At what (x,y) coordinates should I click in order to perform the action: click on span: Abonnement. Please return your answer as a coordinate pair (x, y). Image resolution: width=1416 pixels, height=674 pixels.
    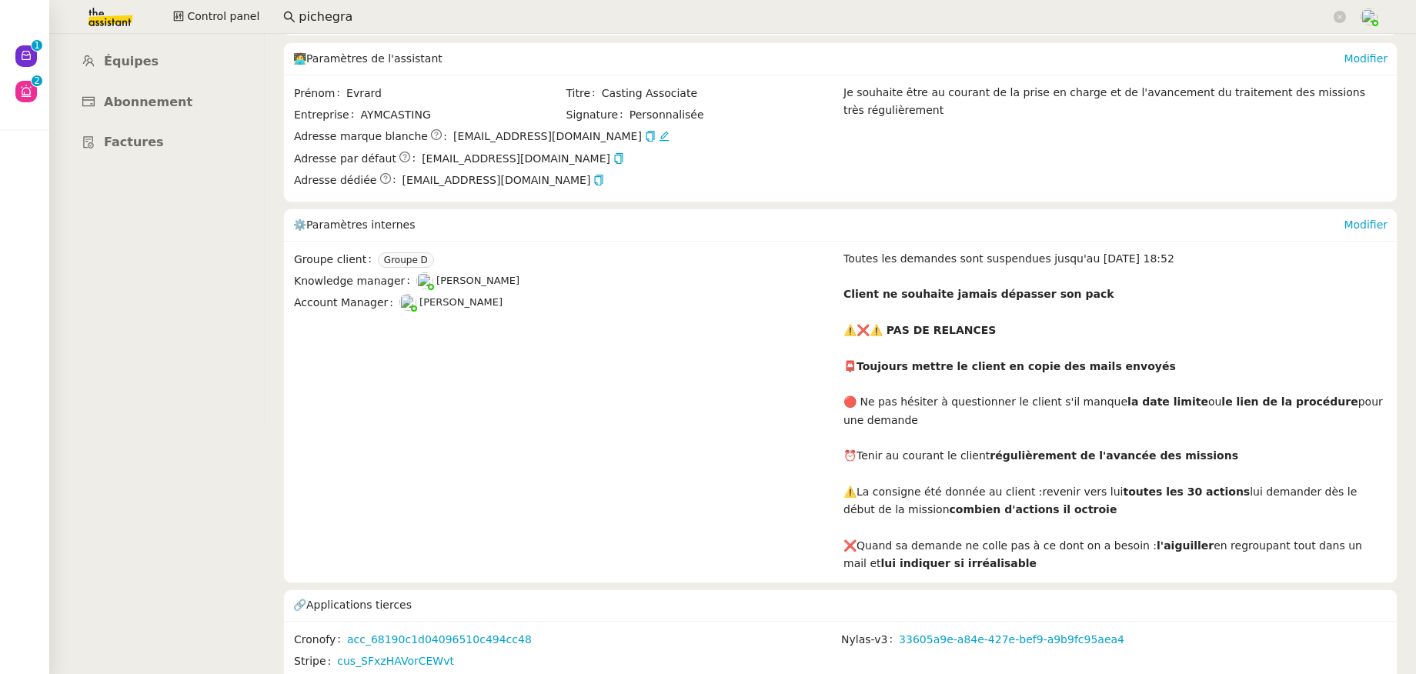
    Looking at the image, I should click on (148, 102).